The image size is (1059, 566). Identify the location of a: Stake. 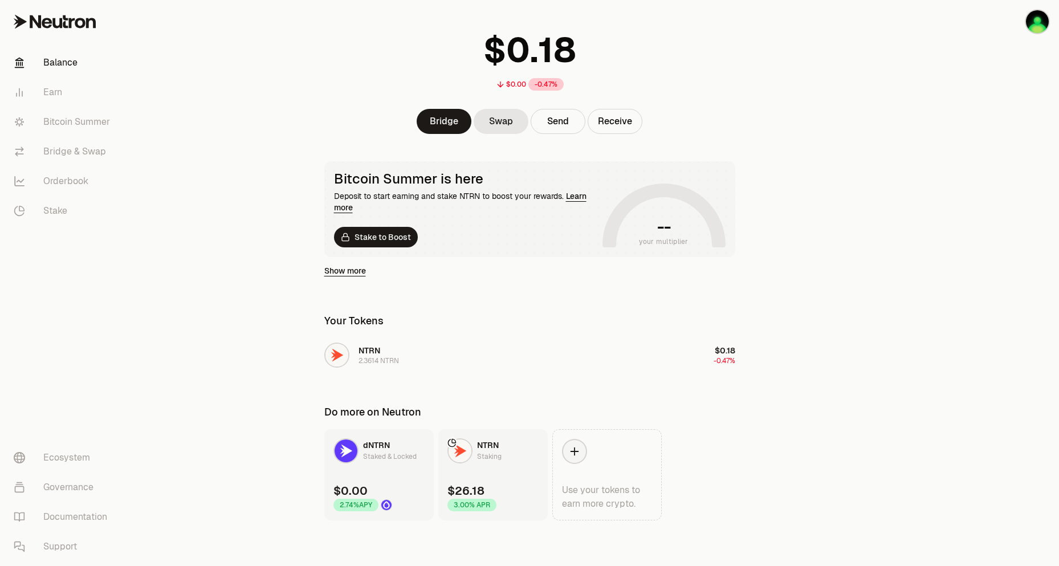
(64, 211).